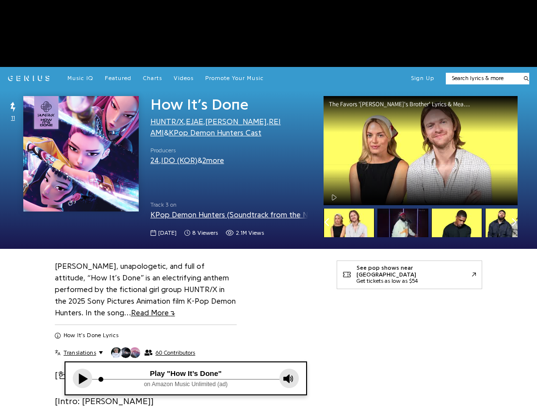 The image size is (537, 407). What do you see at coordinates (183, 79) in the screenshot?
I see `a: Videos` at bounding box center [183, 79].